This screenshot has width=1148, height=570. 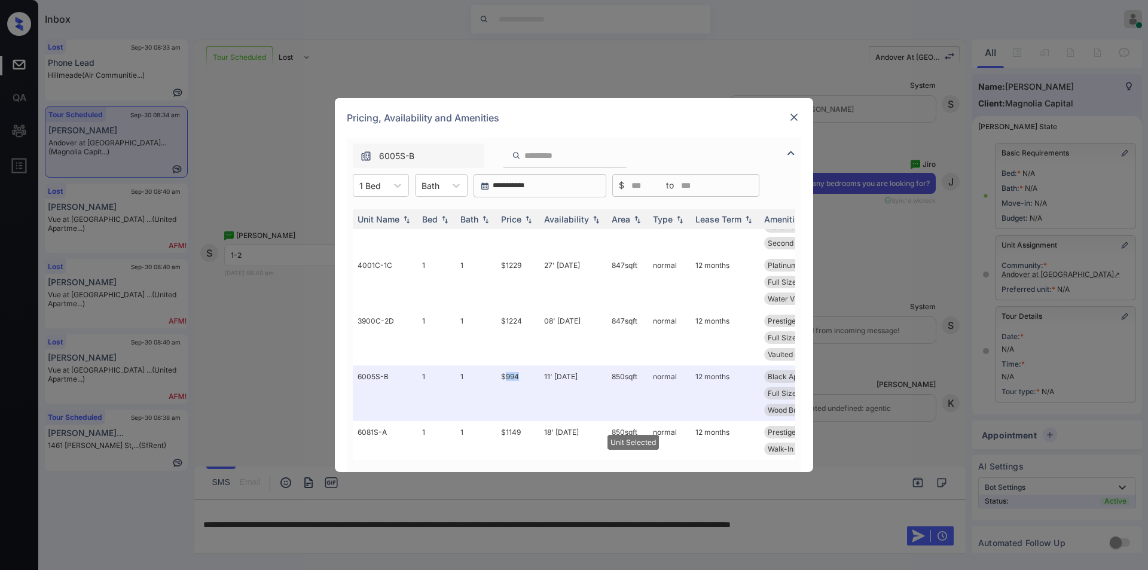 What do you see at coordinates (798, 243) in the screenshot?
I see `span: Second Floor To...` at bounding box center [798, 243].